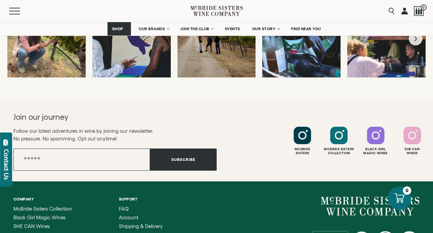  What do you see at coordinates (54, 226) in the screenshot?
I see `a: SHE CAN Wines` at bounding box center [54, 226].